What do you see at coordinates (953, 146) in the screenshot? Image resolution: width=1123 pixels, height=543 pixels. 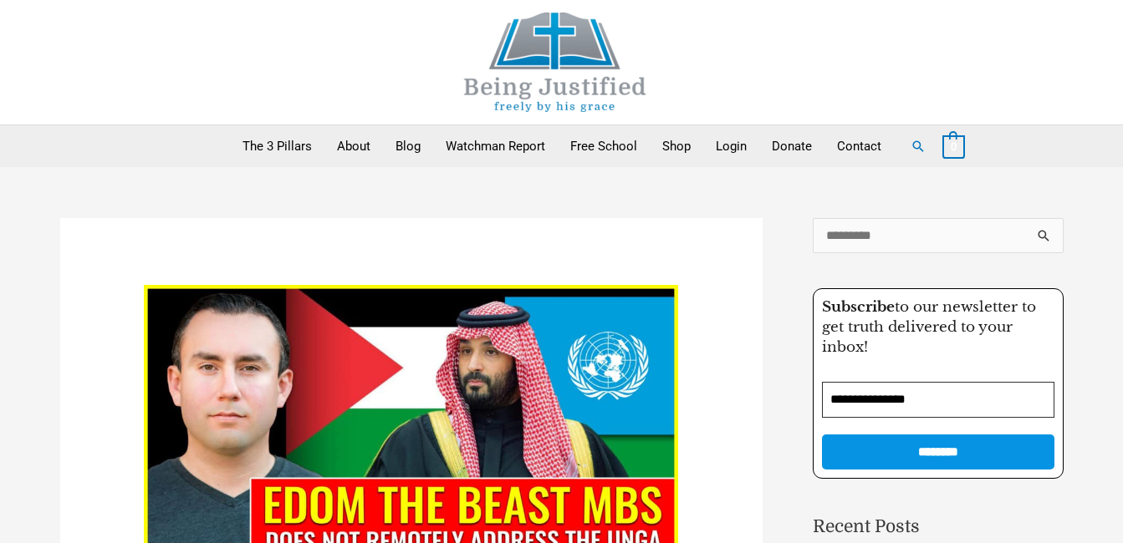 I see `span: 0` at bounding box center [953, 146].